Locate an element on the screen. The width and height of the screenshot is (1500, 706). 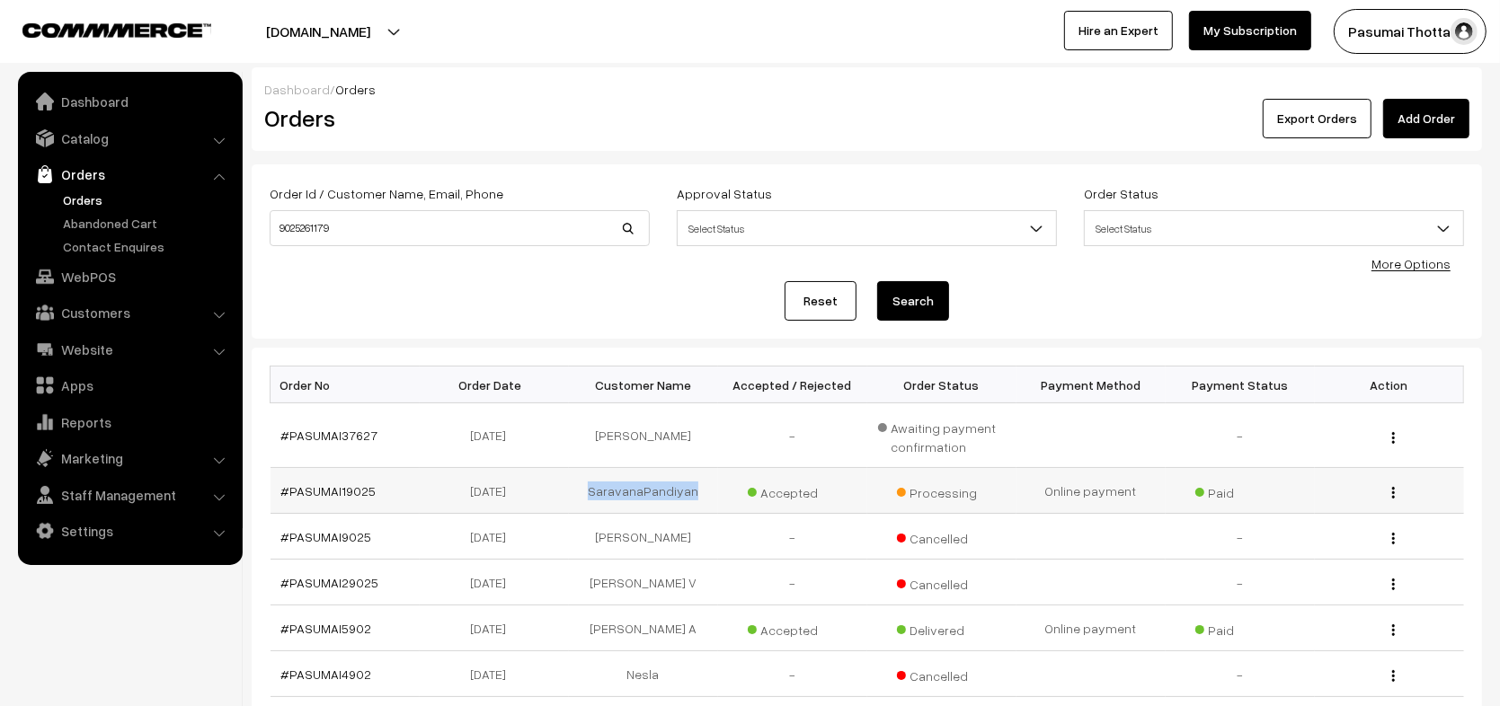
th: Order Status is located at coordinates (942, 385).